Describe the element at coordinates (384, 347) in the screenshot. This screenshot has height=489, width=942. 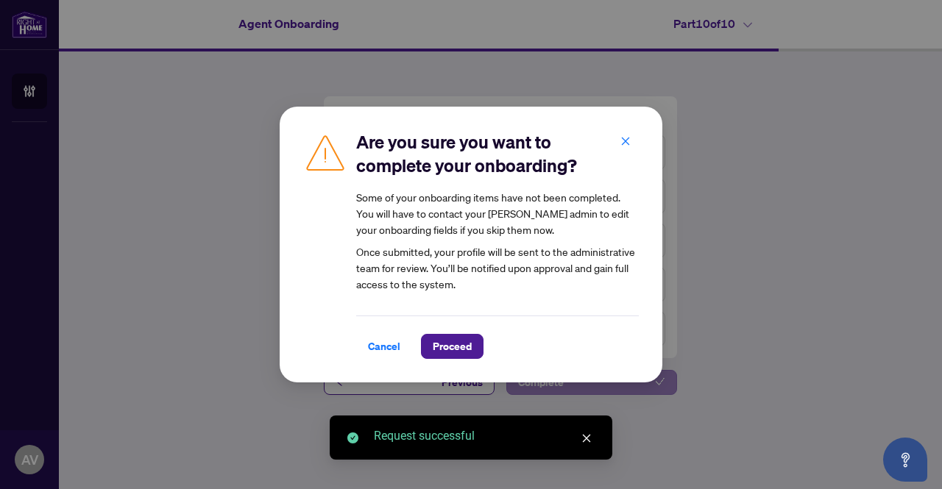
I see `span: Cancel` at that location.